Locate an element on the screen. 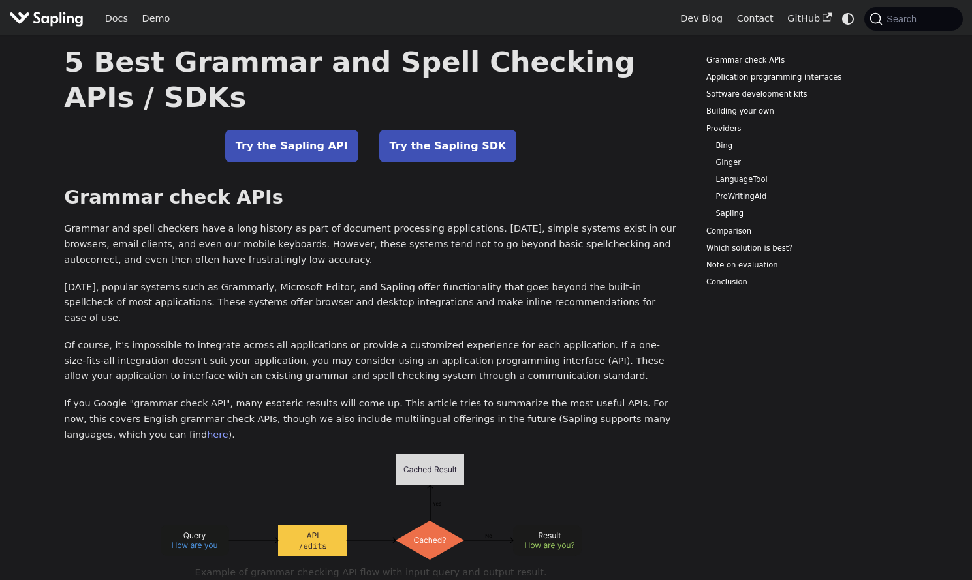  a: Dev Blog is located at coordinates (701, 18).